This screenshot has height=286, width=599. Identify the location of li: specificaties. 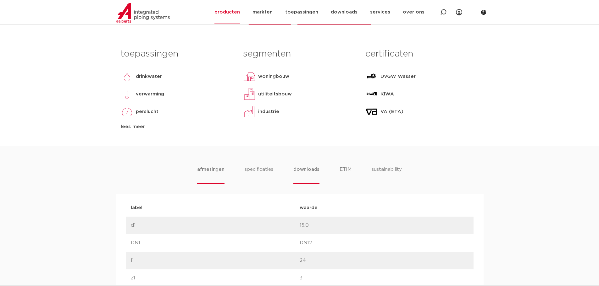
(259, 175).